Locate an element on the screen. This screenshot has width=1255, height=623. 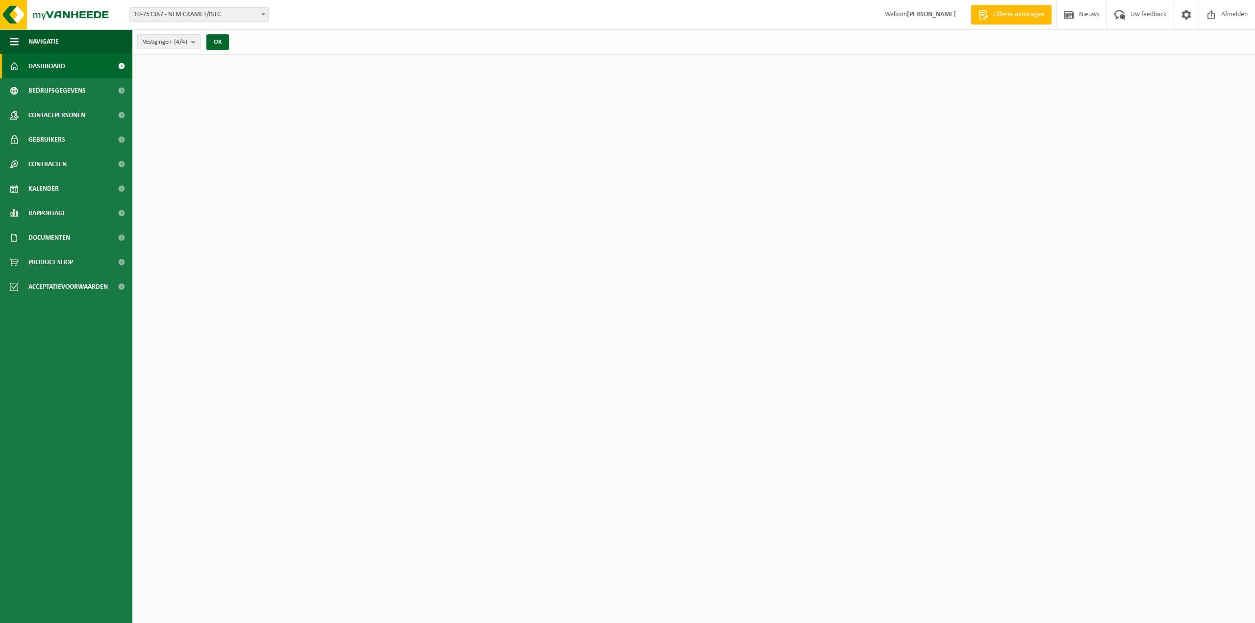
span: Rapportage is located at coordinates (47, 213).